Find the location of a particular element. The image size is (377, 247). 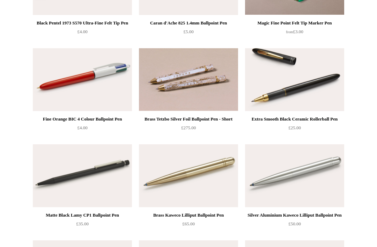

div: Caran d'Ache 825 1.4mm Ballpoint Pen is located at coordinates (189, 23).